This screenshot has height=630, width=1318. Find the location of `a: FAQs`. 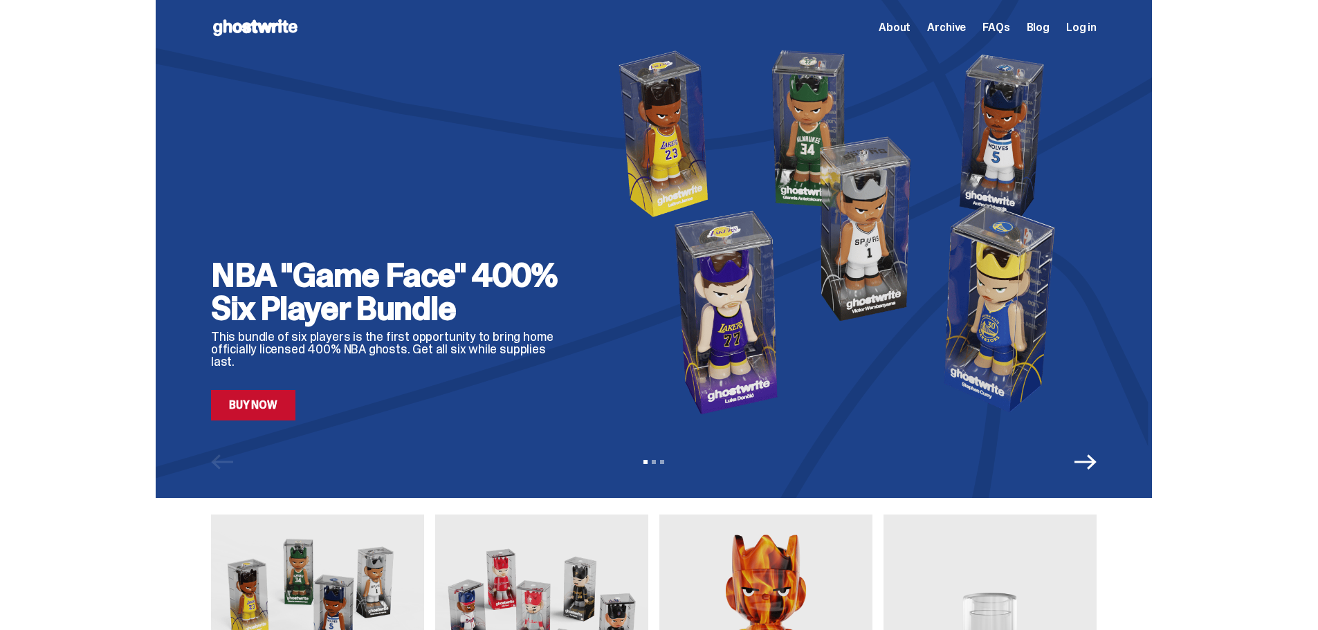

a: FAQs is located at coordinates (996, 28).